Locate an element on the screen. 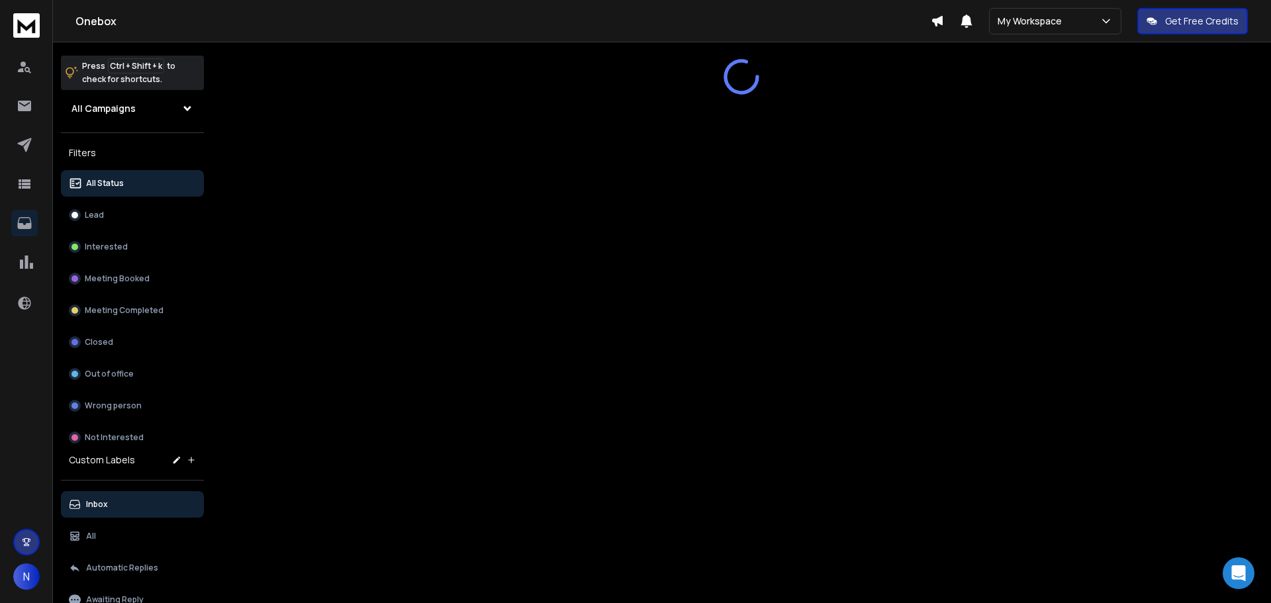  h1: Onebox is located at coordinates (503, 21).